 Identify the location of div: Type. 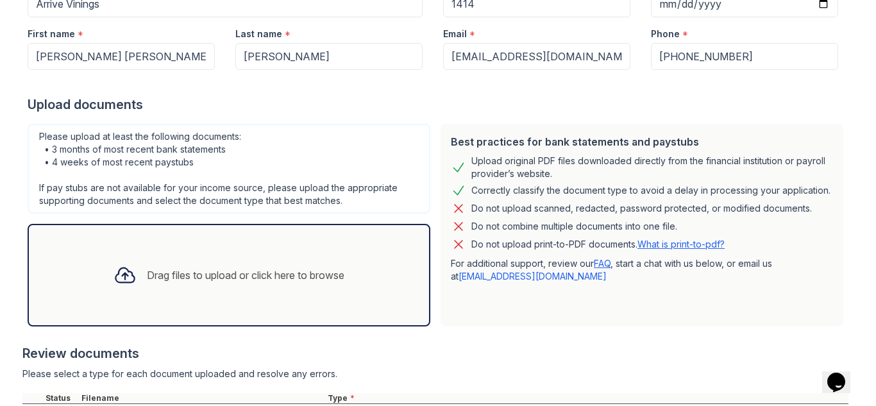
(586, 398).